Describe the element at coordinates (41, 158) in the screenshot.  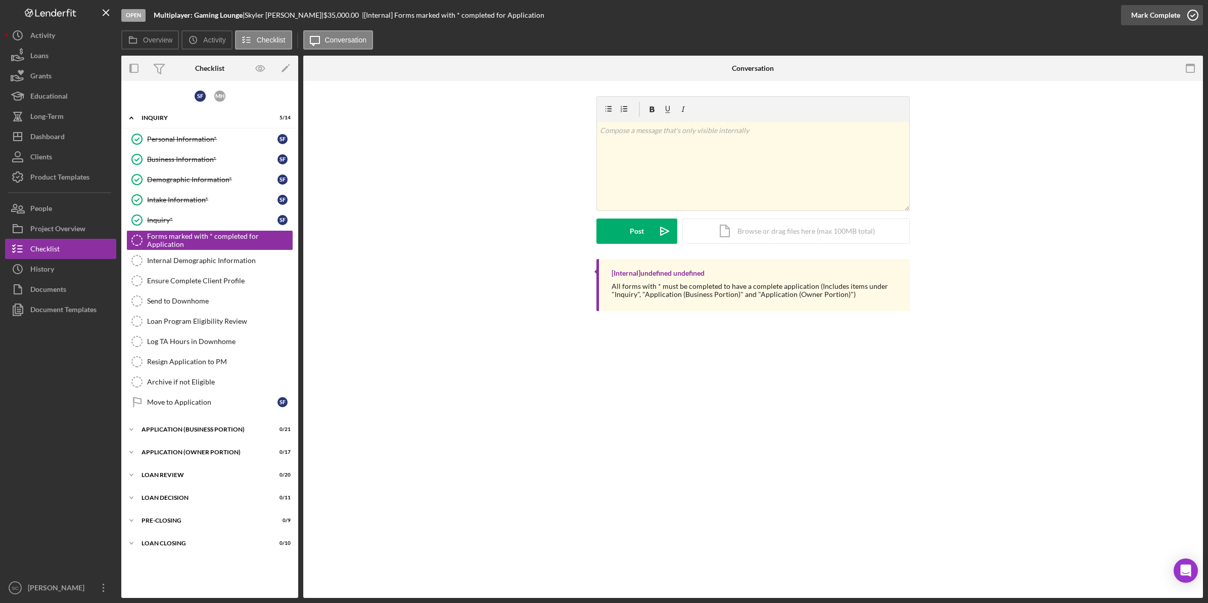
I see `div: Clients` at that location.